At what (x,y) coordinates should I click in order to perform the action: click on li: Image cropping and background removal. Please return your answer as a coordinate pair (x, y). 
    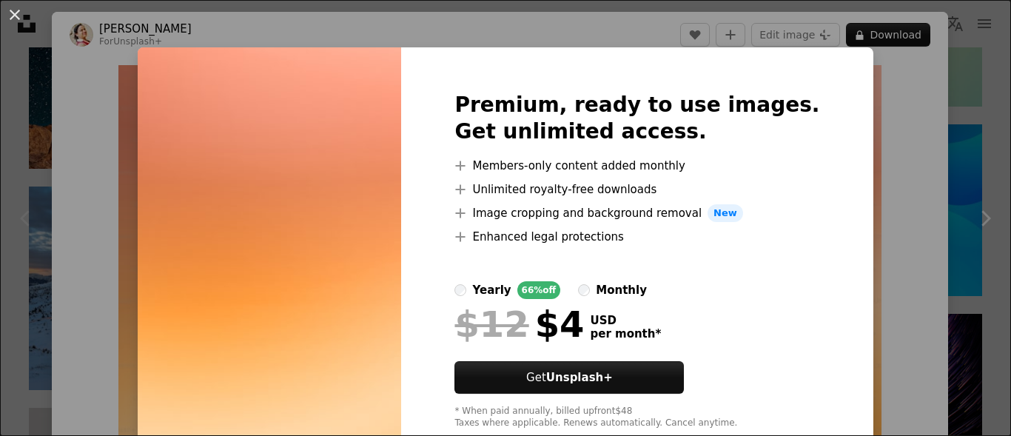
    Looking at the image, I should click on (636, 213).